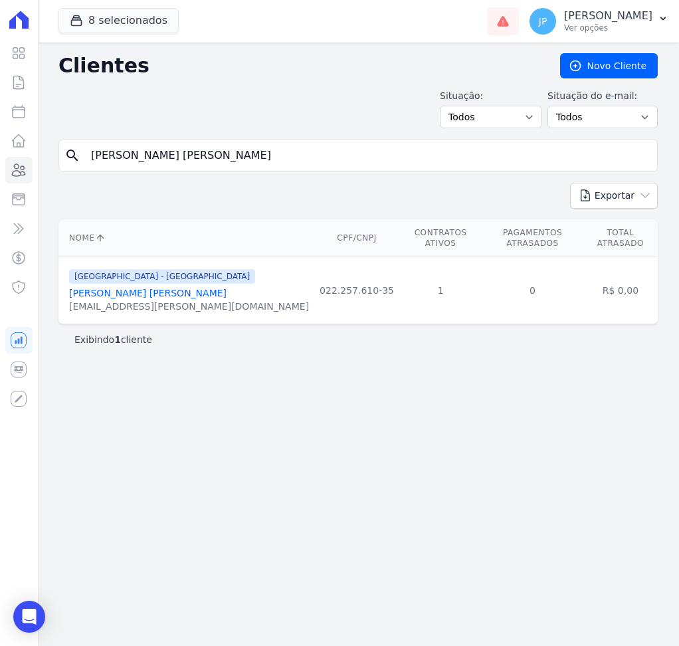  I want to click on div: Open Intercom Messenger, so click(29, 617).